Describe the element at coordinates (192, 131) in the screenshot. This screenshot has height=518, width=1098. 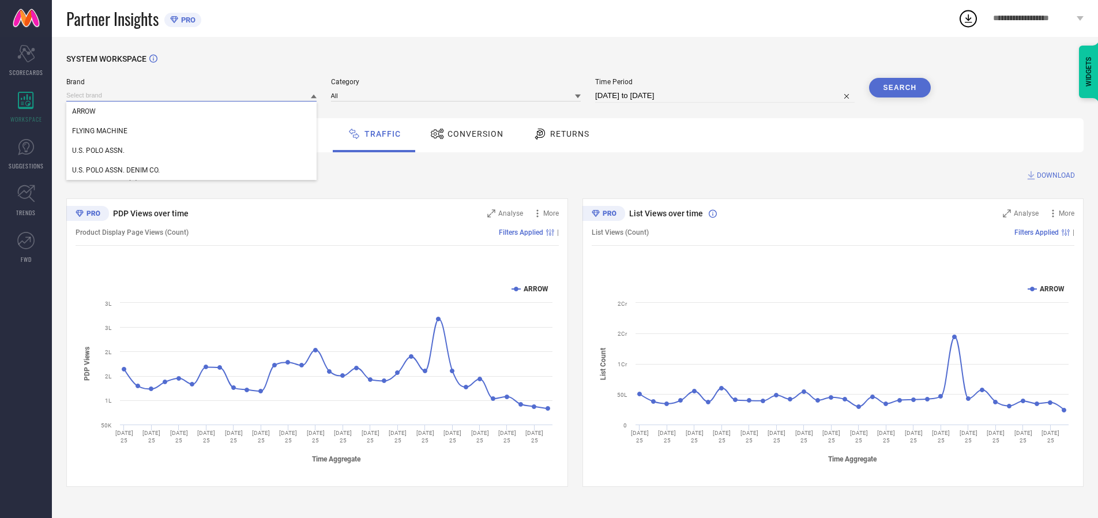
I see `div: FLYING MACHINE` at that location.